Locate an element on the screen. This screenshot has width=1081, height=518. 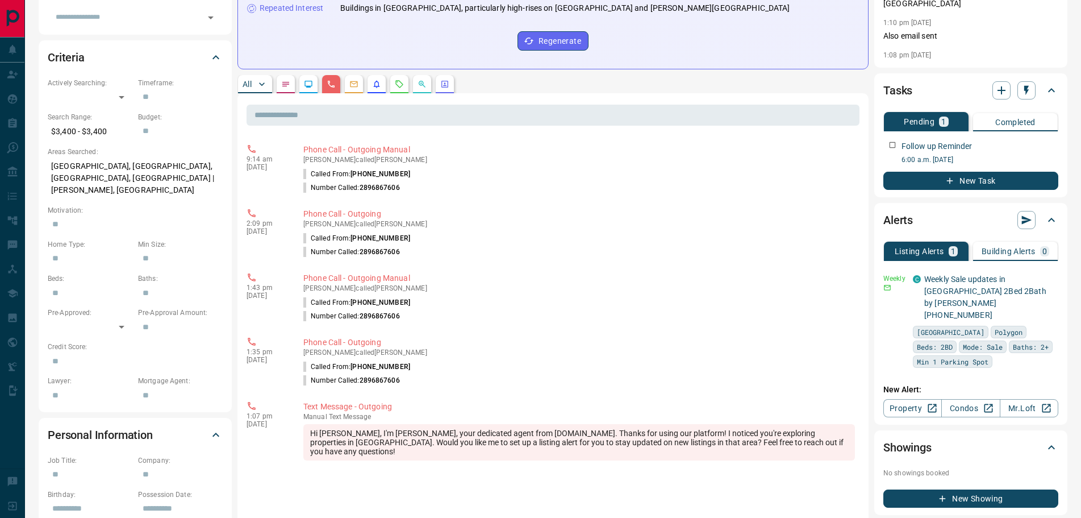
h2: Criteria is located at coordinates (66, 57).